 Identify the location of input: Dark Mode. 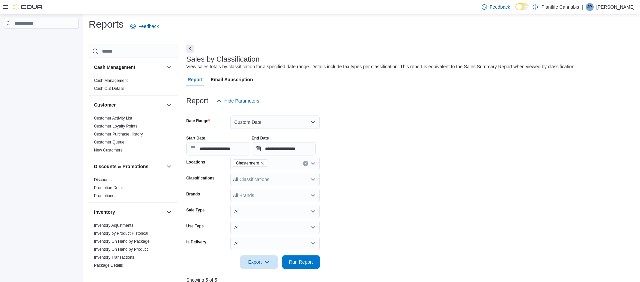
(522, 7).